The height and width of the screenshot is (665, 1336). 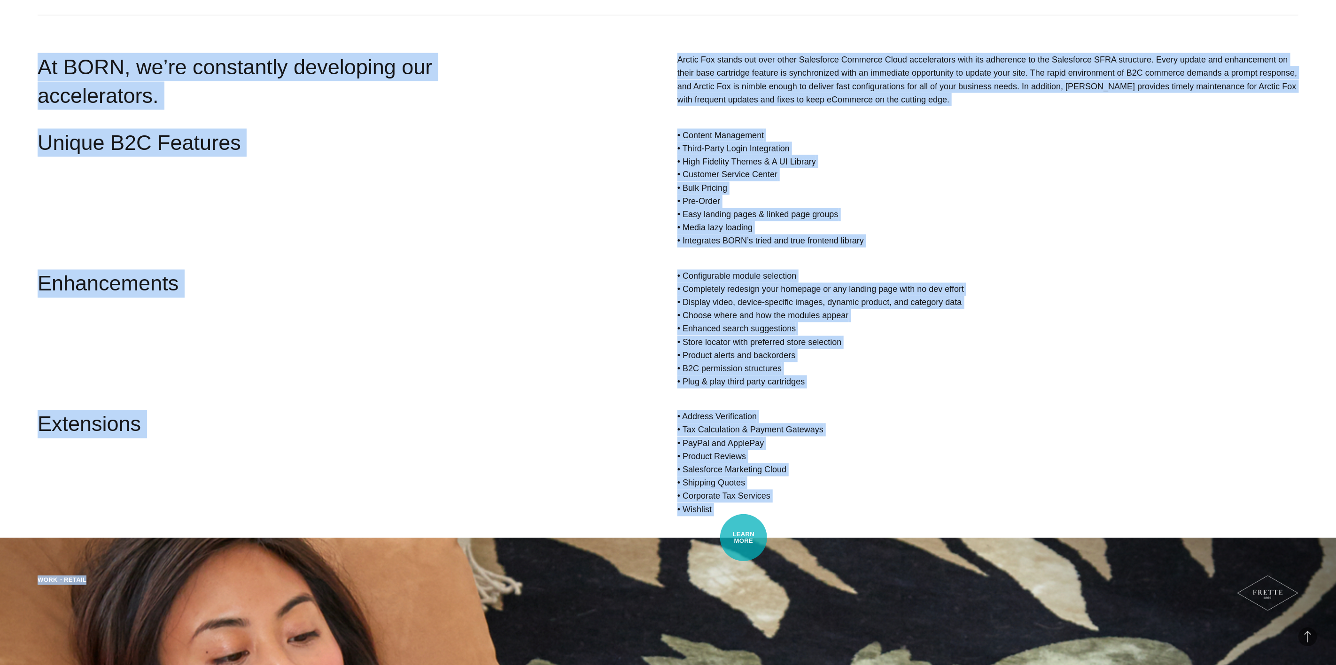 I want to click on button: Back to Top, so click(x=1308, y=637).